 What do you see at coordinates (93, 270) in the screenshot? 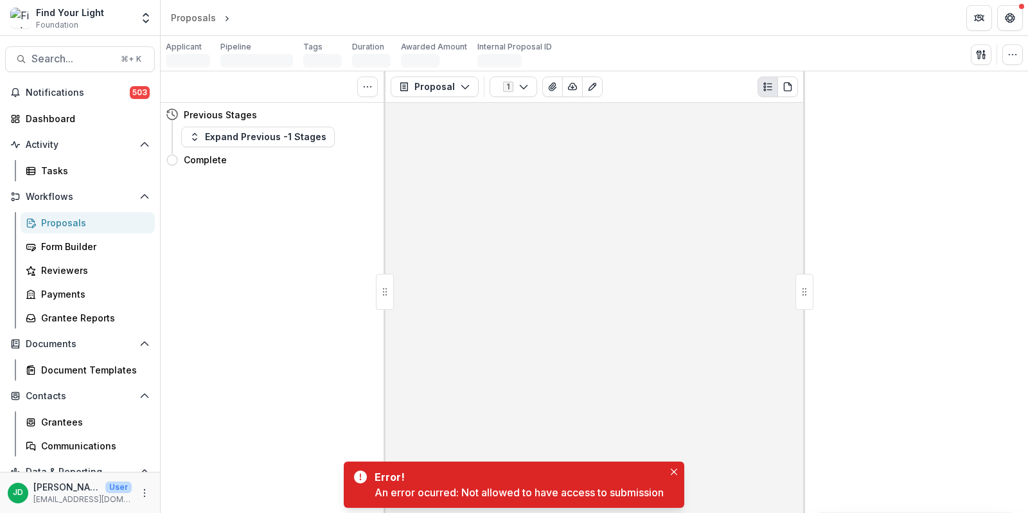
I see `div: Reviewers` at bounding box center [93, 270].